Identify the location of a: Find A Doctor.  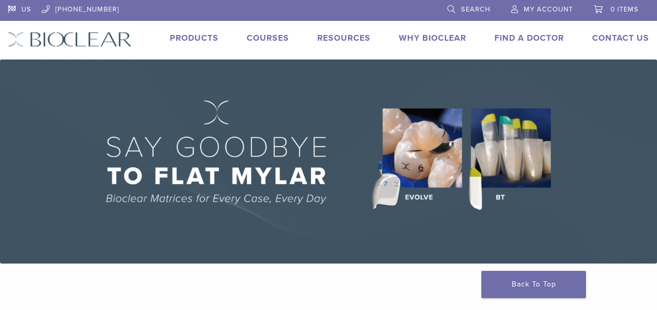
(529, 38).